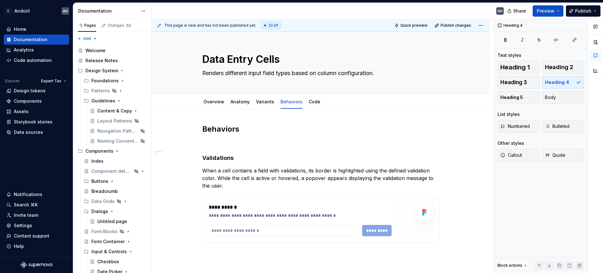  I want to click on button: Help, so click(36, 246).